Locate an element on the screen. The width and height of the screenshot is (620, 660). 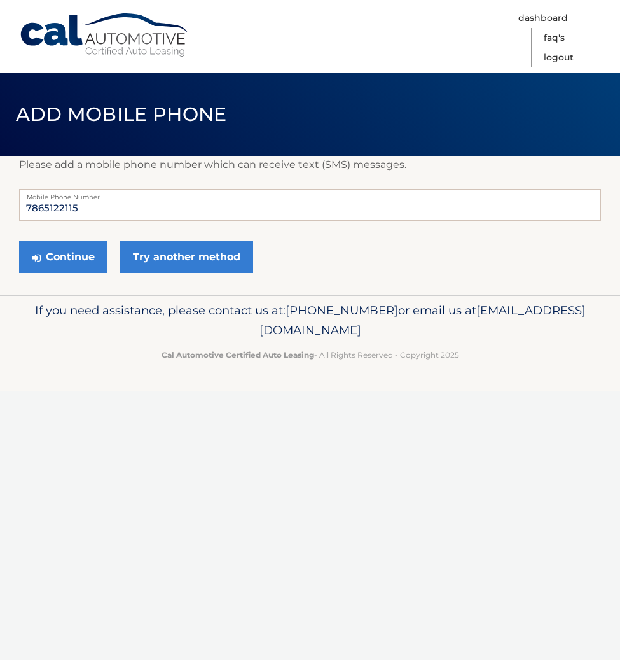
button: Continue is located at coordinates (63, 257).